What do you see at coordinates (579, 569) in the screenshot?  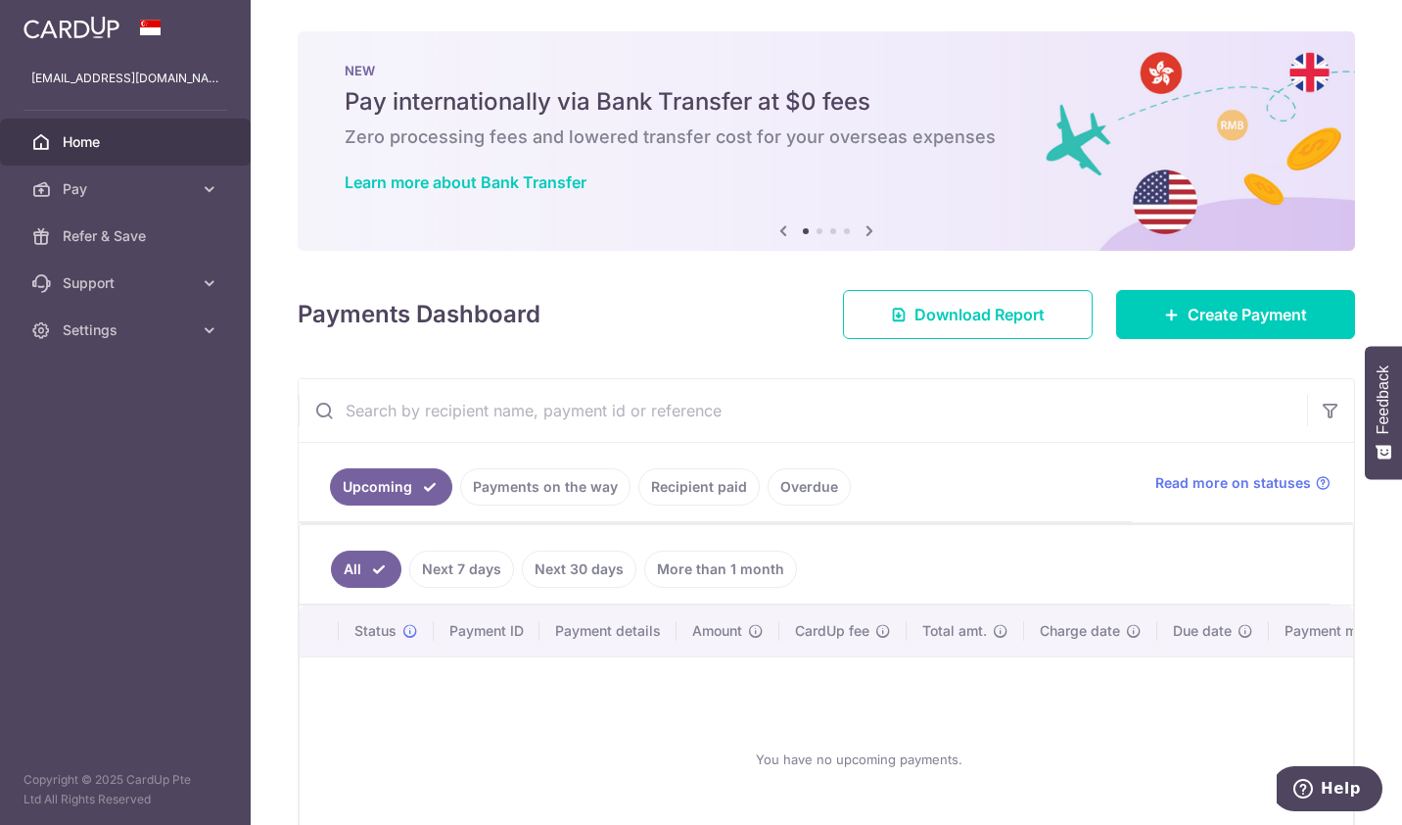 I see `a: Next 30 days` at bounding box center [579, 569].